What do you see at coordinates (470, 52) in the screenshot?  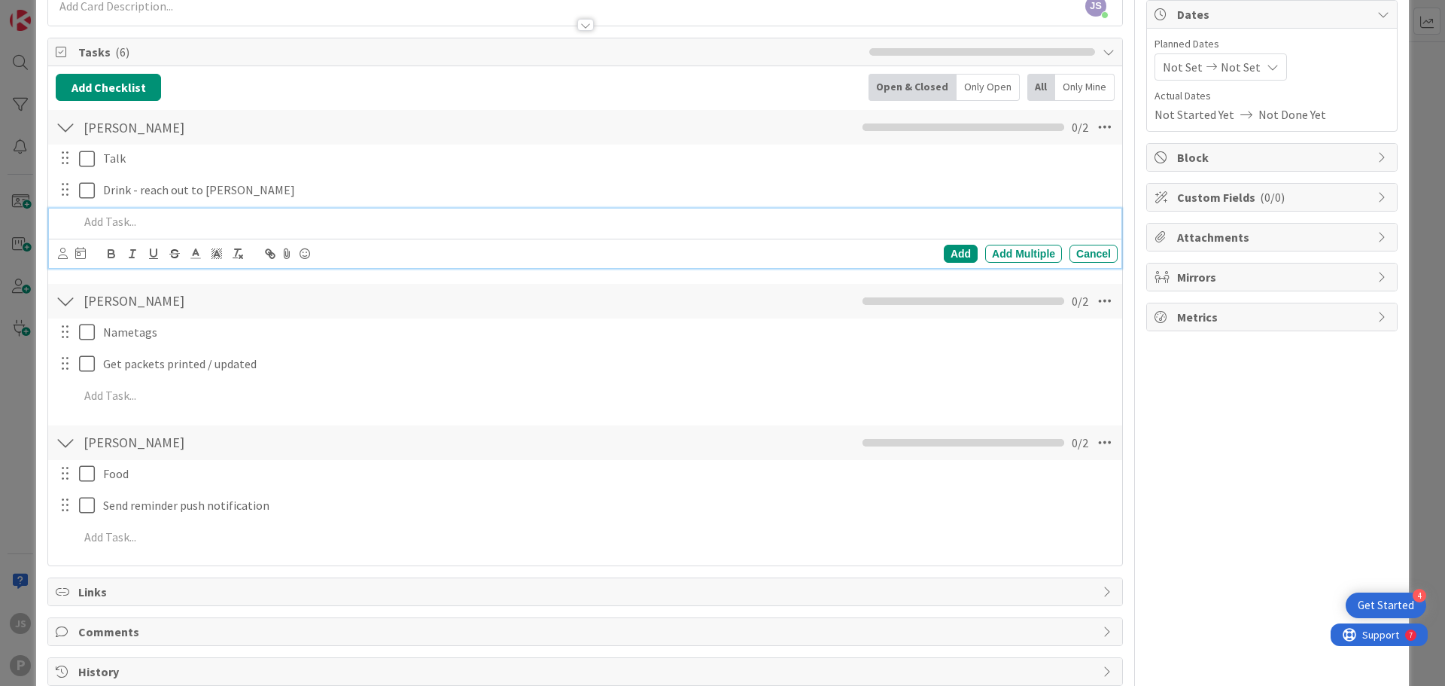 I see `span: Tasks` at bounding box center [470, 52].